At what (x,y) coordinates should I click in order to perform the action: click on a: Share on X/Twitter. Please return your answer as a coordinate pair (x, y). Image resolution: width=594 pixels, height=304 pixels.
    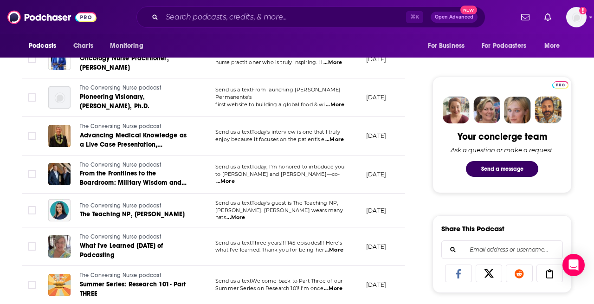
    Looking at the image, I should click on (489, 273).